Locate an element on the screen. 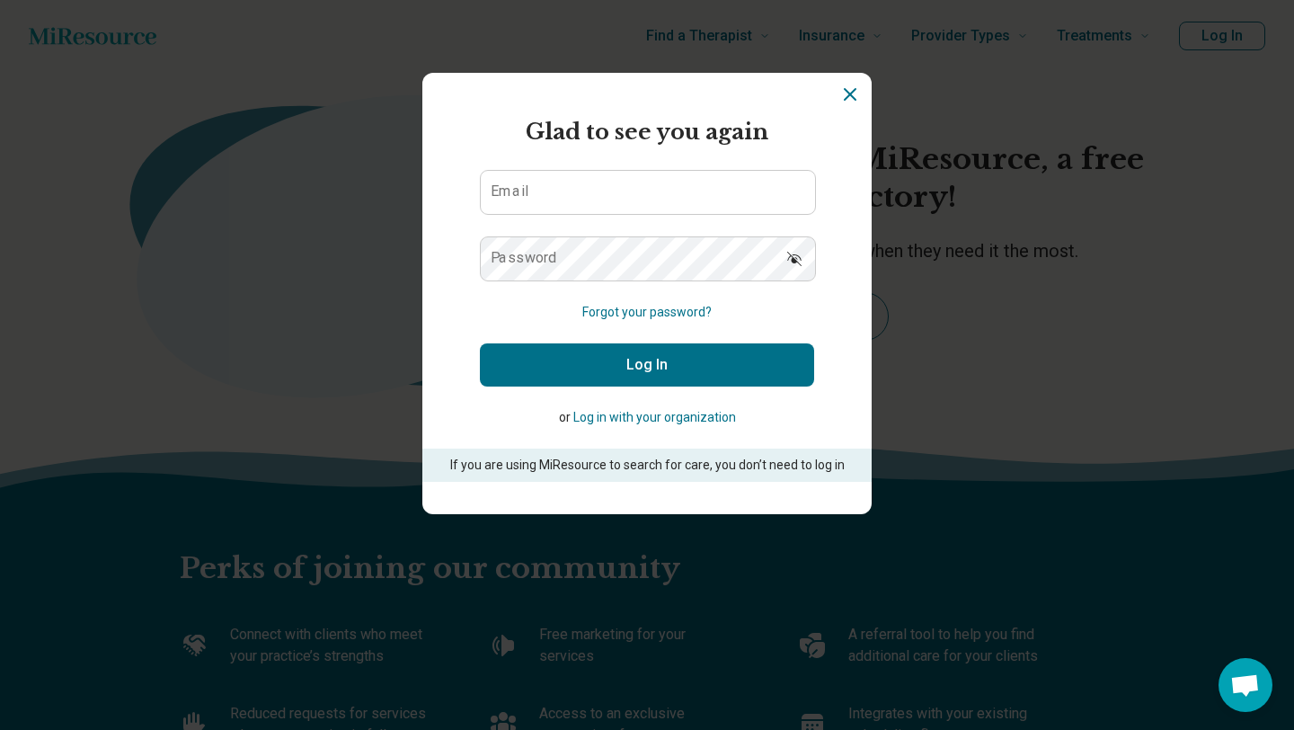 The image size is (1294, 730). button: Dismiss is located at coordinates (850, 94).